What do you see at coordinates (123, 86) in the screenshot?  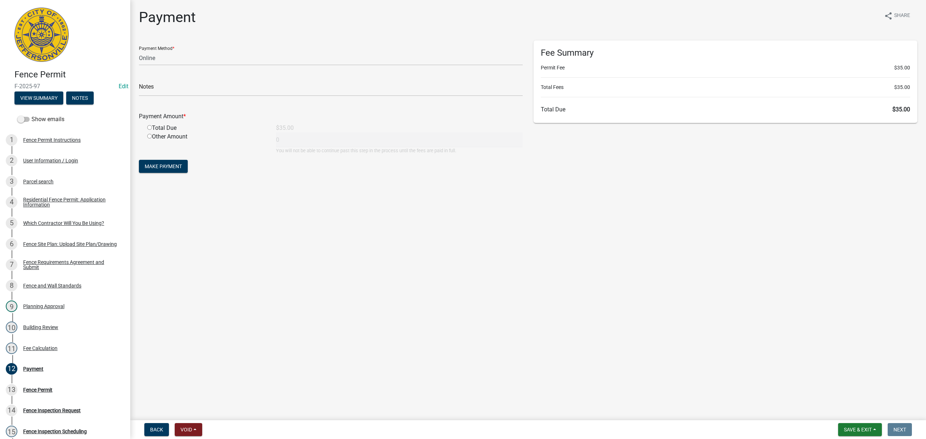 I see `a: Edit` at bounding box center [123, 86].